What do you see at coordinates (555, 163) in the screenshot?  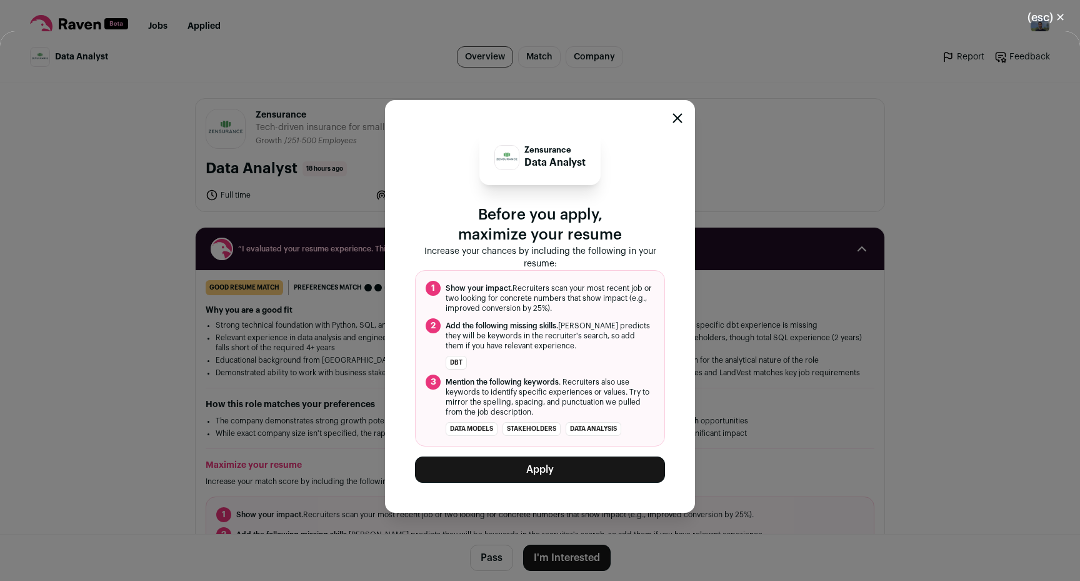 I see `p: Data Analyst` at bounding box center [555, 163].